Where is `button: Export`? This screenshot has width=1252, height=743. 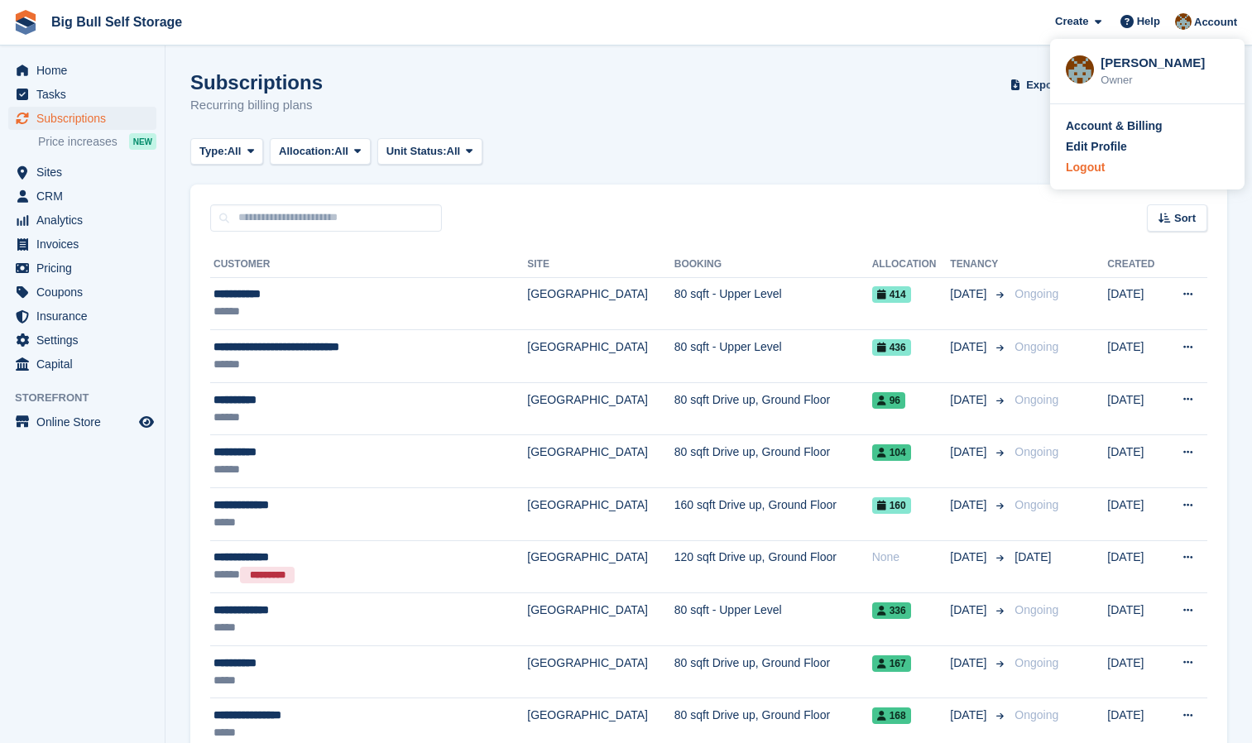
button: Export is located at coordinates (1044, 84).